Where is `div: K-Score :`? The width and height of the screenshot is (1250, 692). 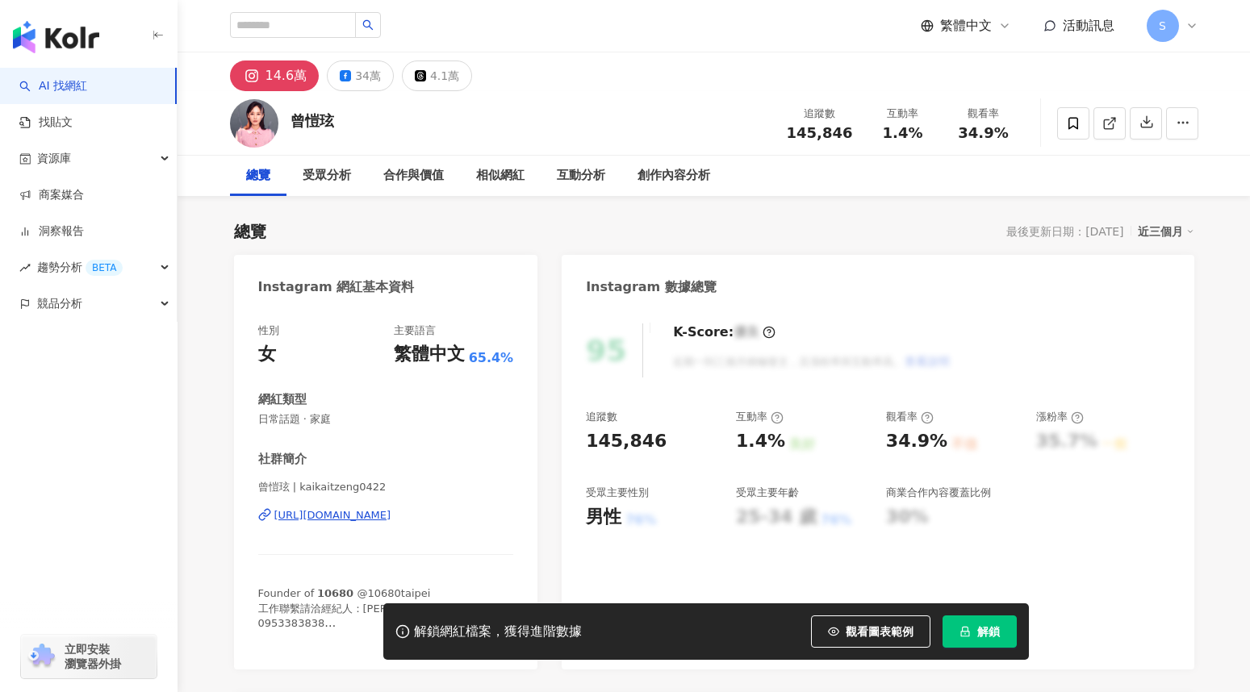
div: K-Score : is located at coordinates (724, 333).